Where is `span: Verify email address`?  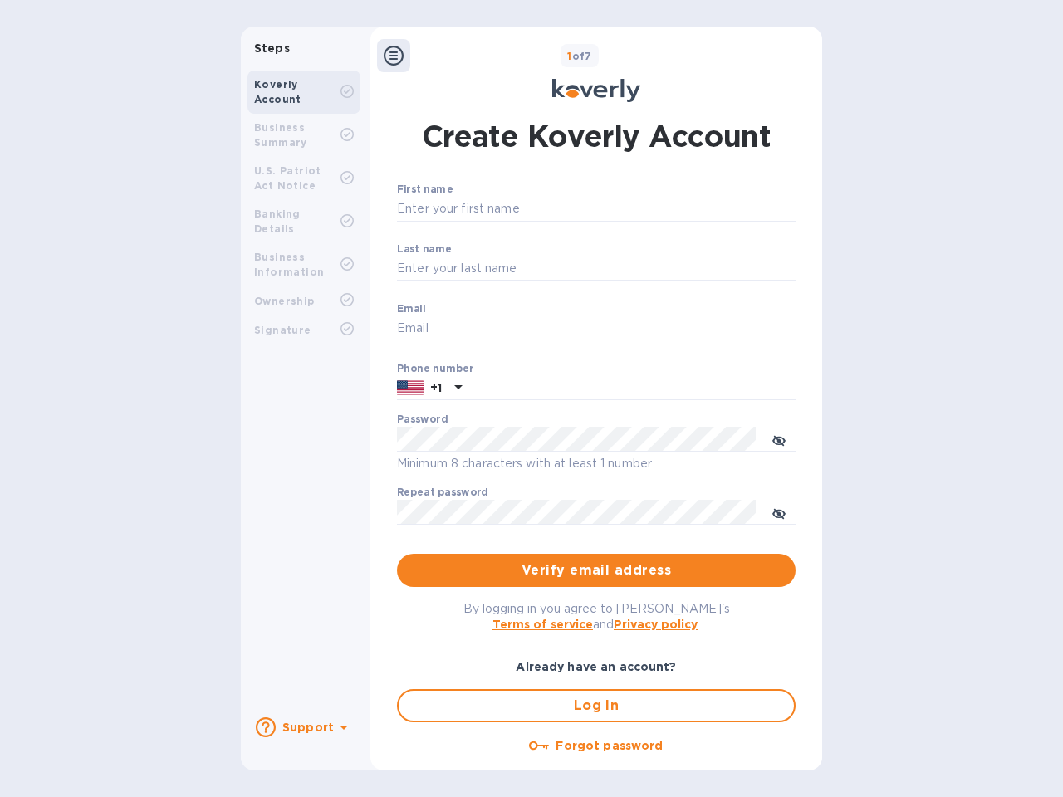 span: Verify email address is located at coordinates (596, 571).